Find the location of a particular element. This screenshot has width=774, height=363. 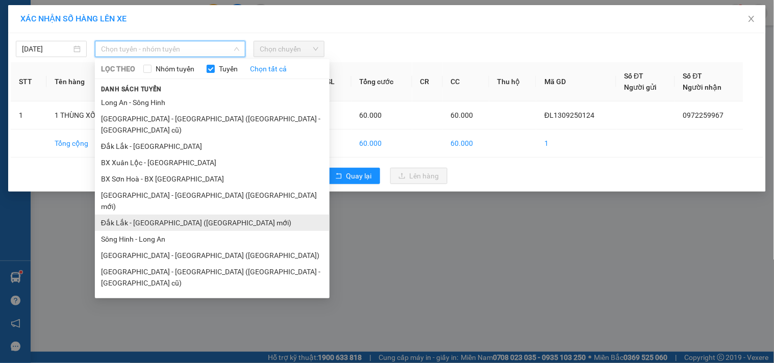

td: 1 THÙNG XỐP is located at coordinates (83, 115).